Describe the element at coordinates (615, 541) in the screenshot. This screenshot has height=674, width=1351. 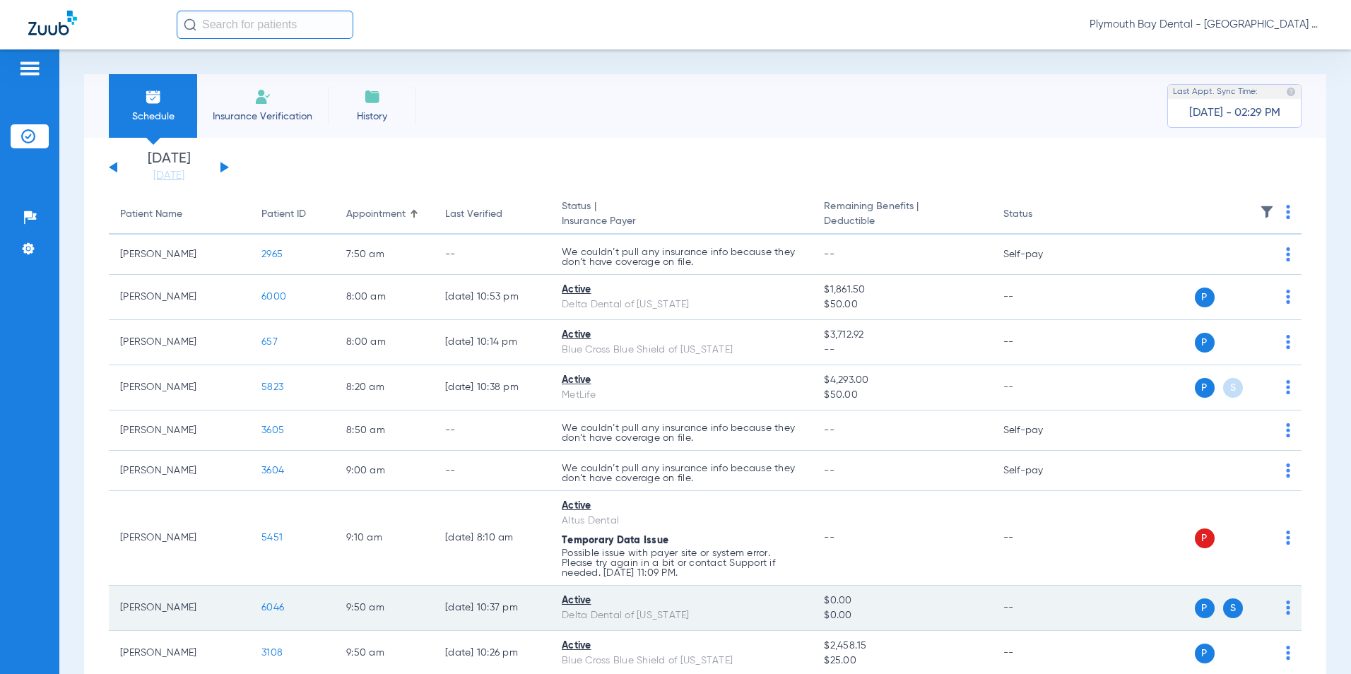
I see `span: Temporary Data Issue` at that location.